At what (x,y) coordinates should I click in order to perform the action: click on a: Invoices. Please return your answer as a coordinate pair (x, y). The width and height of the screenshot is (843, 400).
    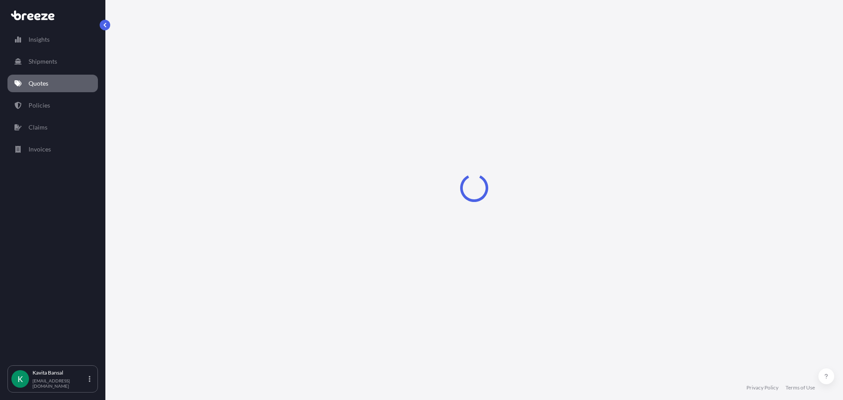
    Looking at the image, I should click on (53, 149).